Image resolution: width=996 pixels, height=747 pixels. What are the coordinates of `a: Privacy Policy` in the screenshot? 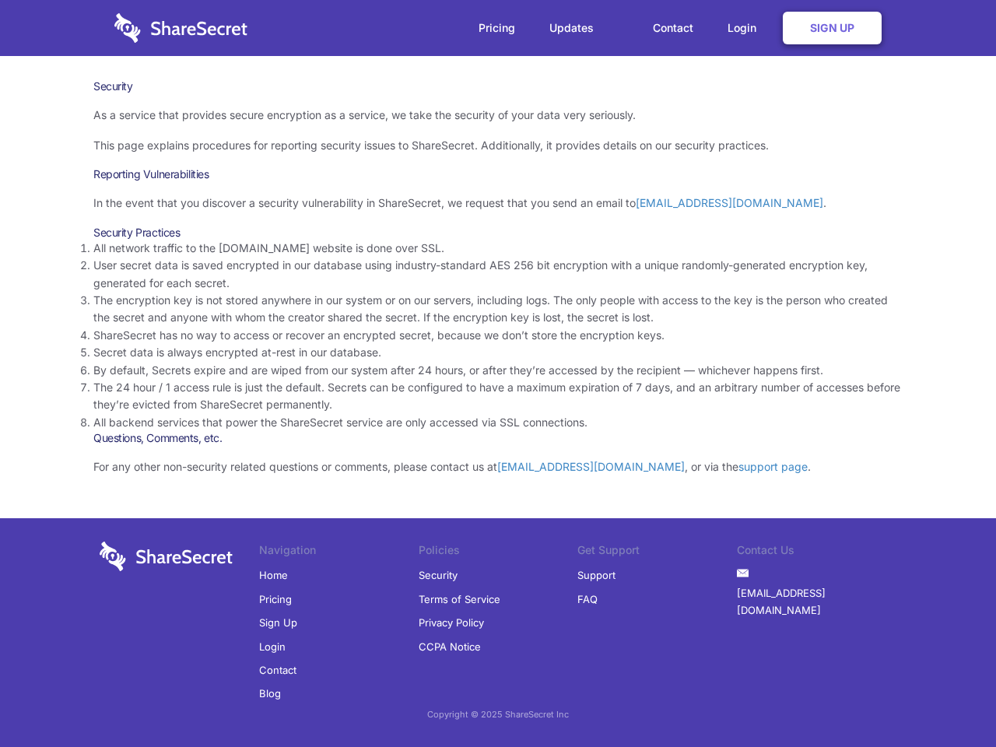 It's located at (451, 622).